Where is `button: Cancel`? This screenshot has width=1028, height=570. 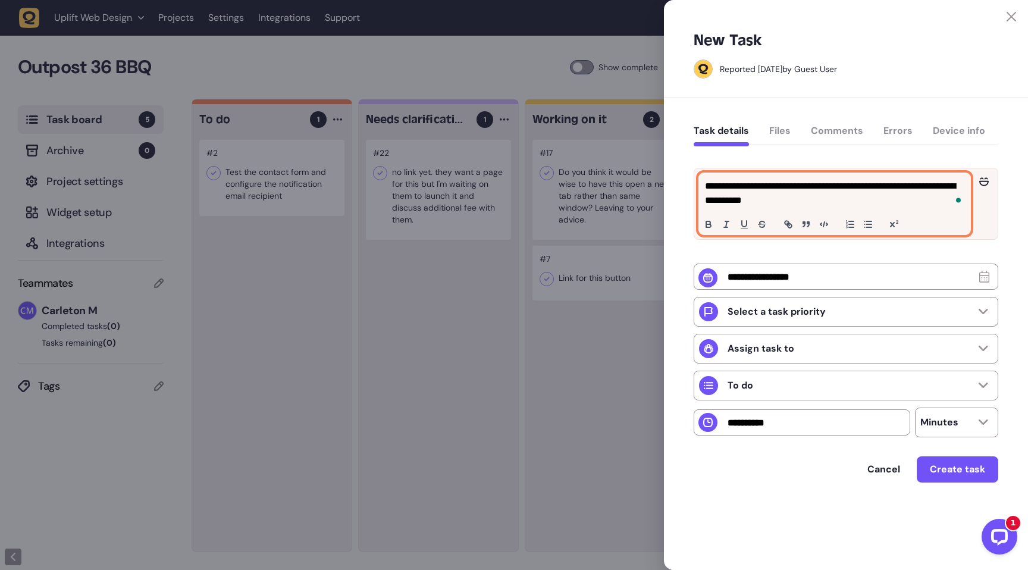
button: Cancel is located at coordinates (884, 469).